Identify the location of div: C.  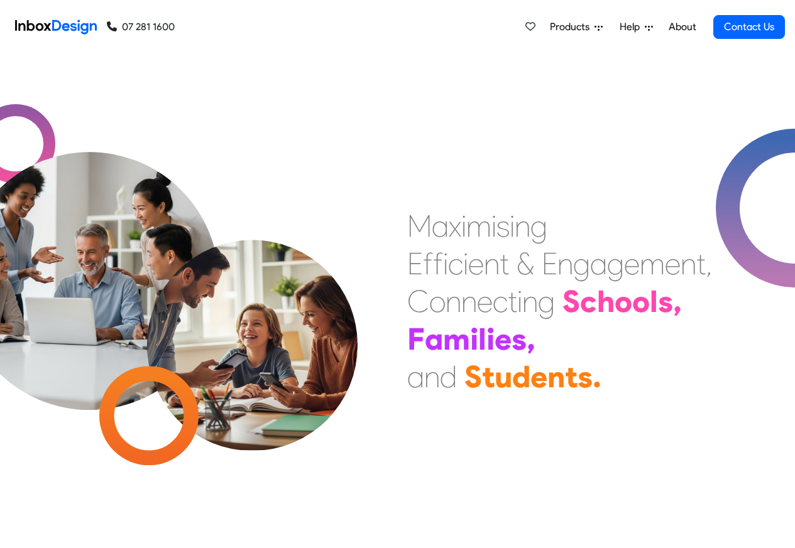
(418, 302).